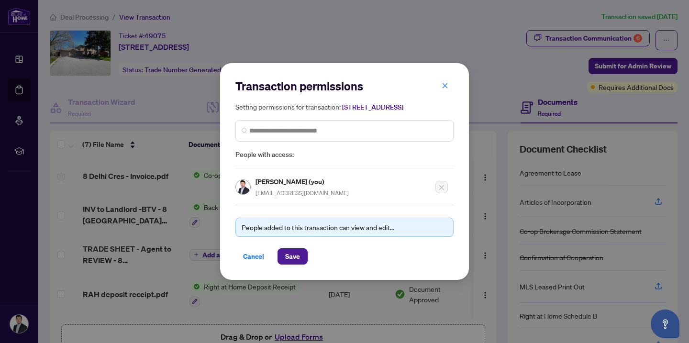 This screenshot has height=343, width=689. I want to click on h2: Transaction permissions, so click(344, 86).